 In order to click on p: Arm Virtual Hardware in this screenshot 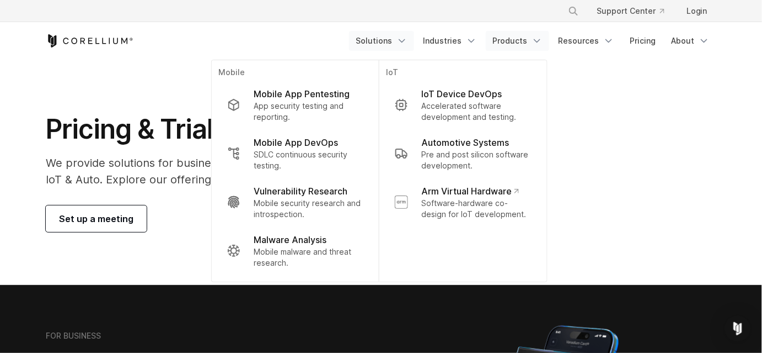, I will do `click(470, 191)`.